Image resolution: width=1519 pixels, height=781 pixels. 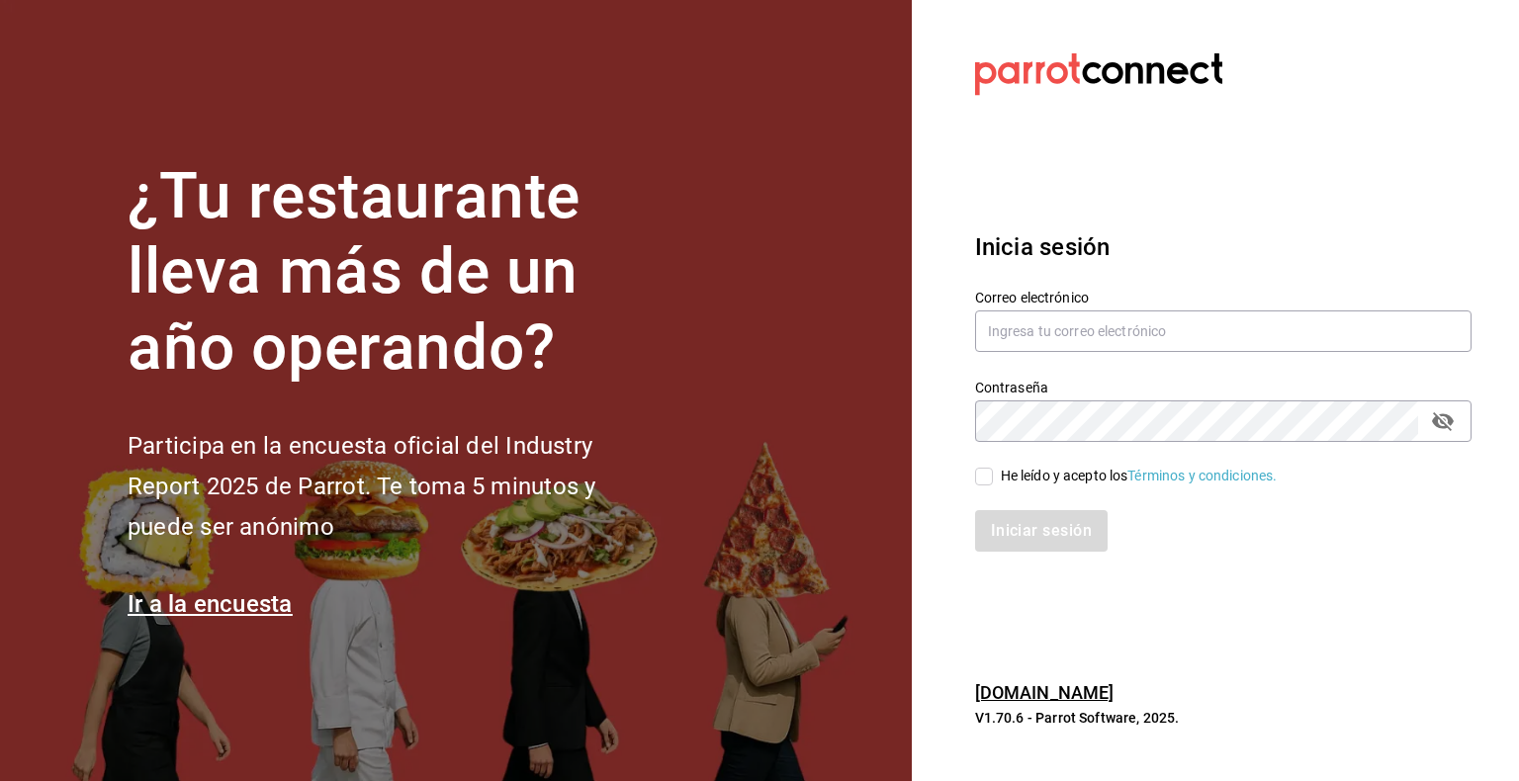 What do you see at coordinates (1224, 297) in the screenshot?
I see `label: Correo electrónico` at bounding box center [1224, 297].